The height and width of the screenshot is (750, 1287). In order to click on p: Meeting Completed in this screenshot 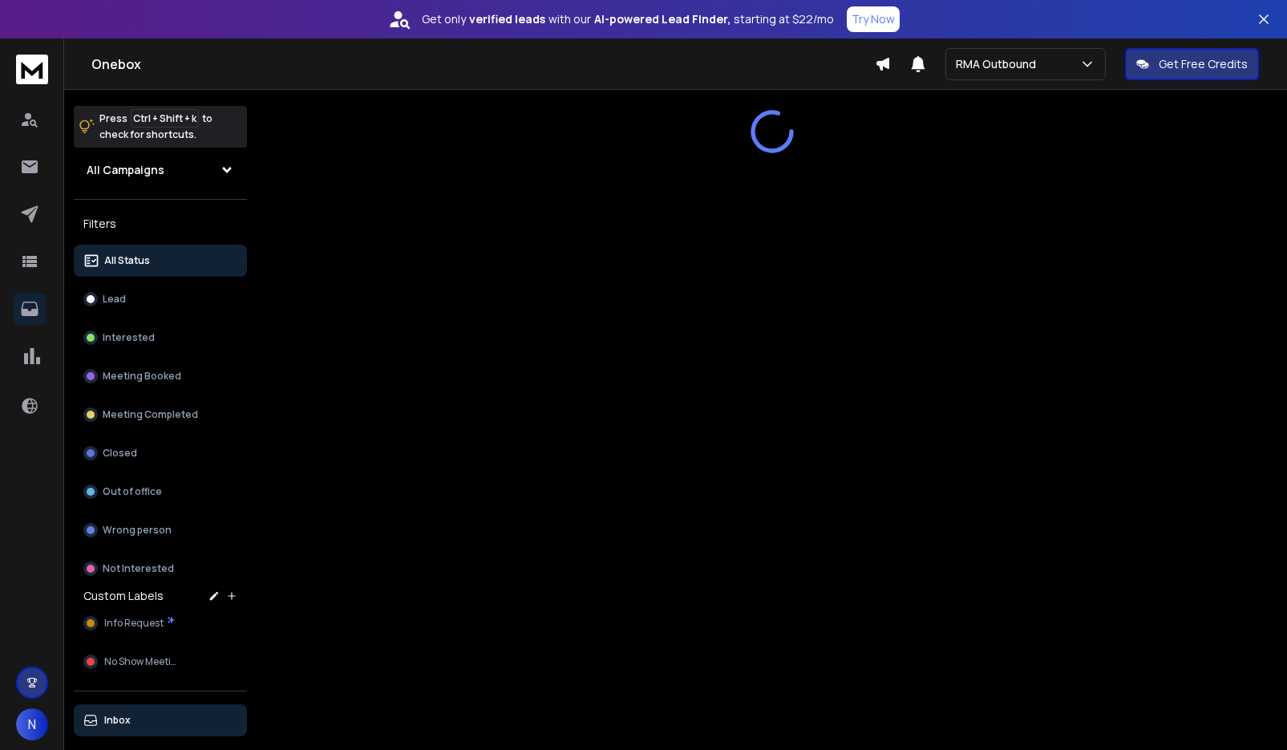, I will do `click(150, 415)`.